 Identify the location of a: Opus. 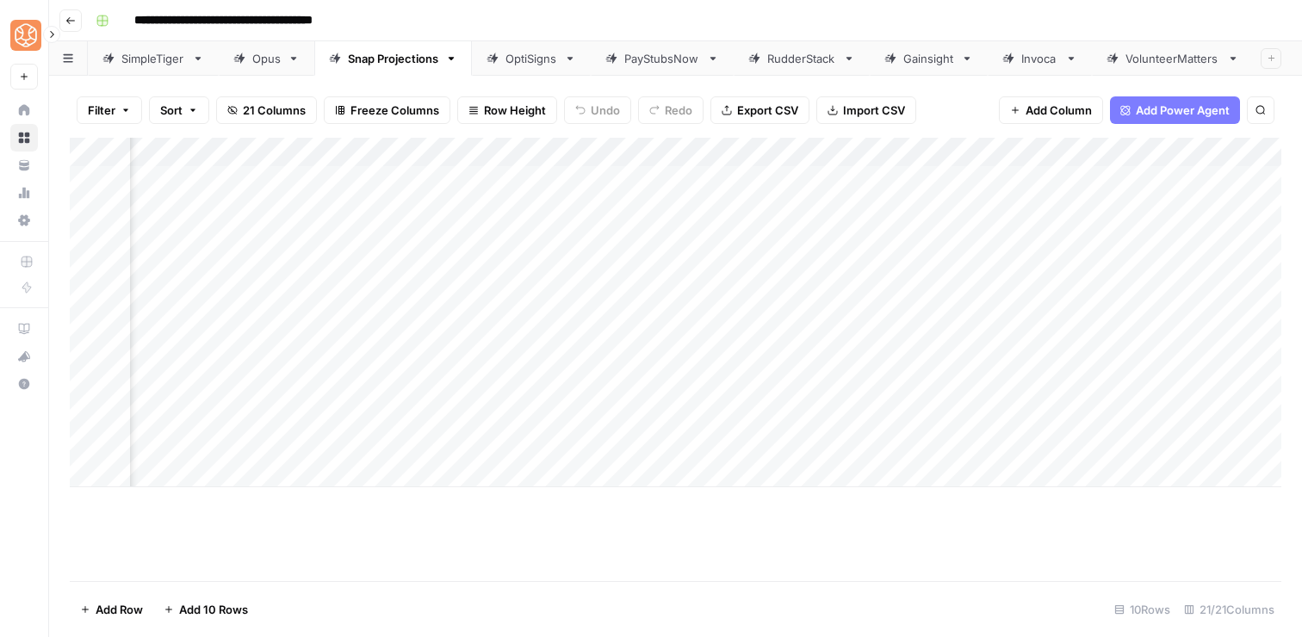
(266, 59).